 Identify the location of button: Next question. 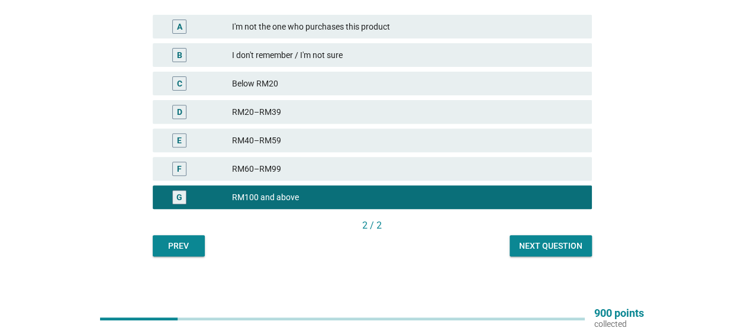
(551, 246).